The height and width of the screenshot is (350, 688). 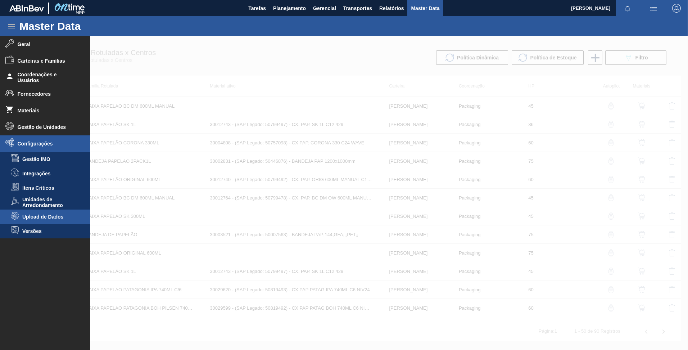 I want to click on span: Gerencial, so click(x=324, y=8).